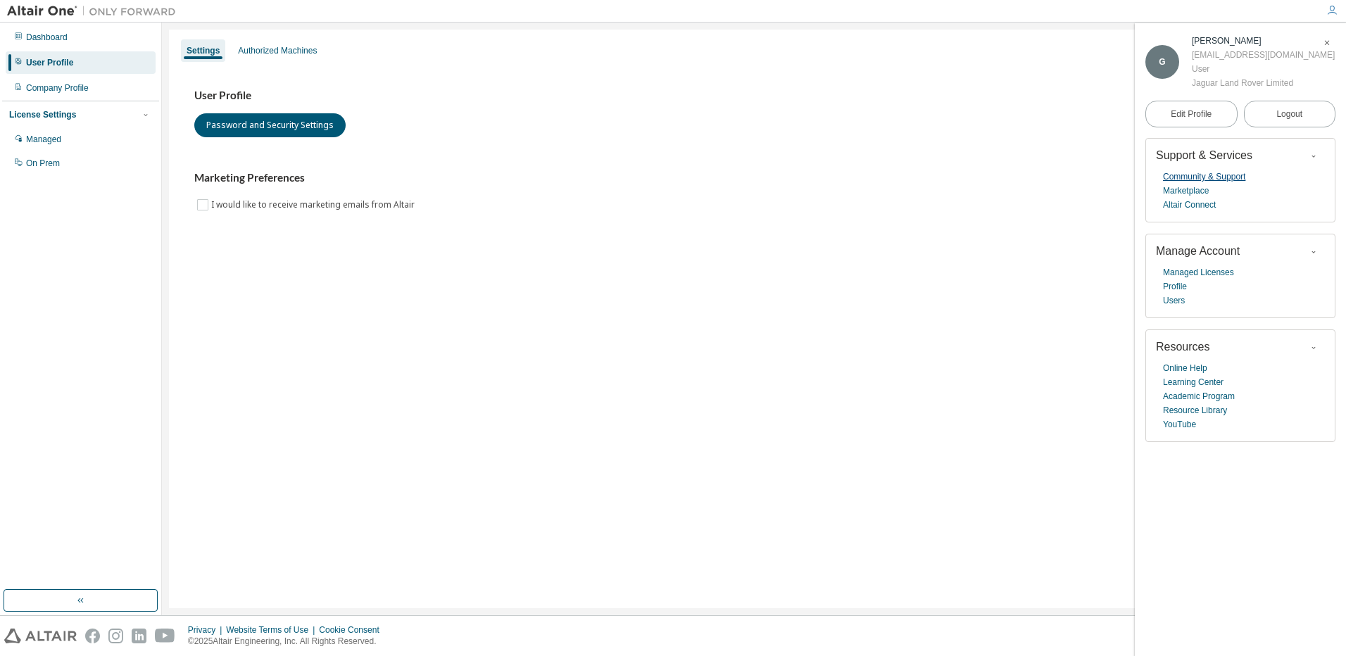 The height and width of the screenshot is (656, 1346). What do you see at coordinates (49, 63) in the screenshot?
I see `div: User Profile` at bounding box center [49, 63].